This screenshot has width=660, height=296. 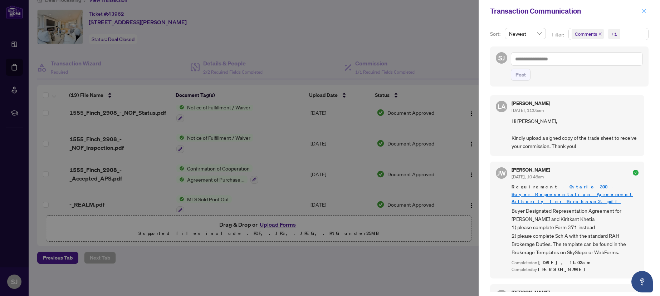 I want to click on a: Ontario 300 - Buyer Representation Agreement Authority for Purchase2.pdf, so click(x=572, y=194).